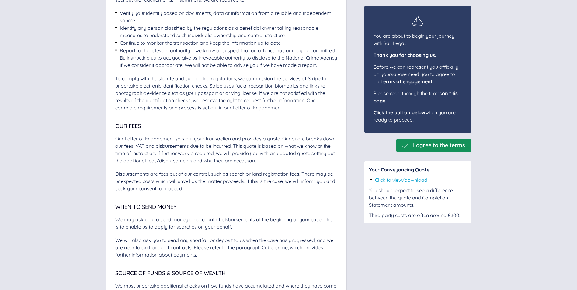  What do you see at coordinates (405, 55) in the screenshot?
I see `span: Thank you for choosing us.` at bounding box center [405, 55].